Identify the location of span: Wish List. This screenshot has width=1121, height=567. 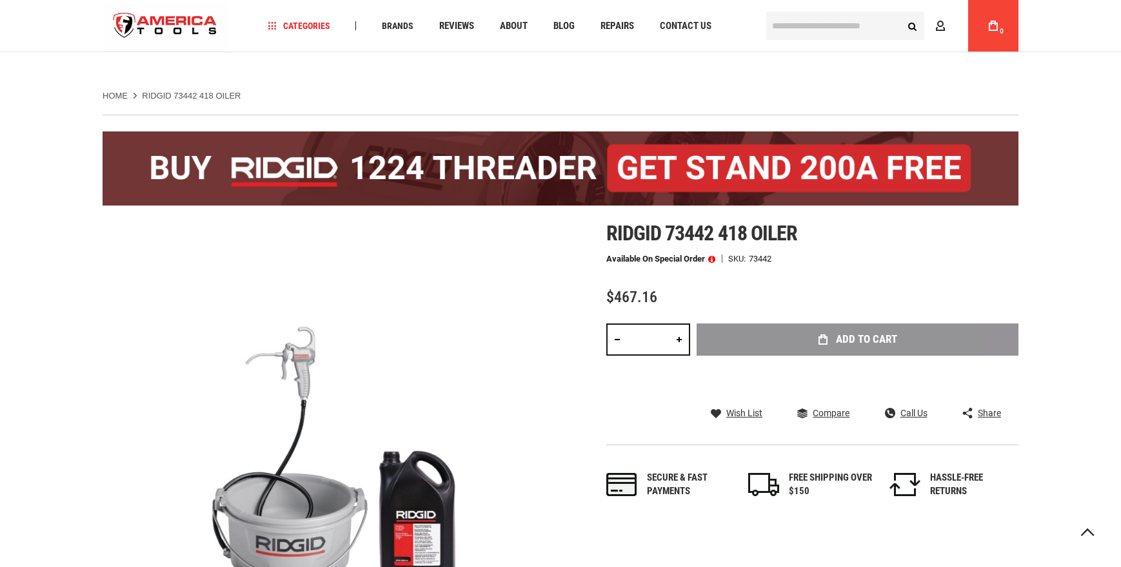
(744, 413).